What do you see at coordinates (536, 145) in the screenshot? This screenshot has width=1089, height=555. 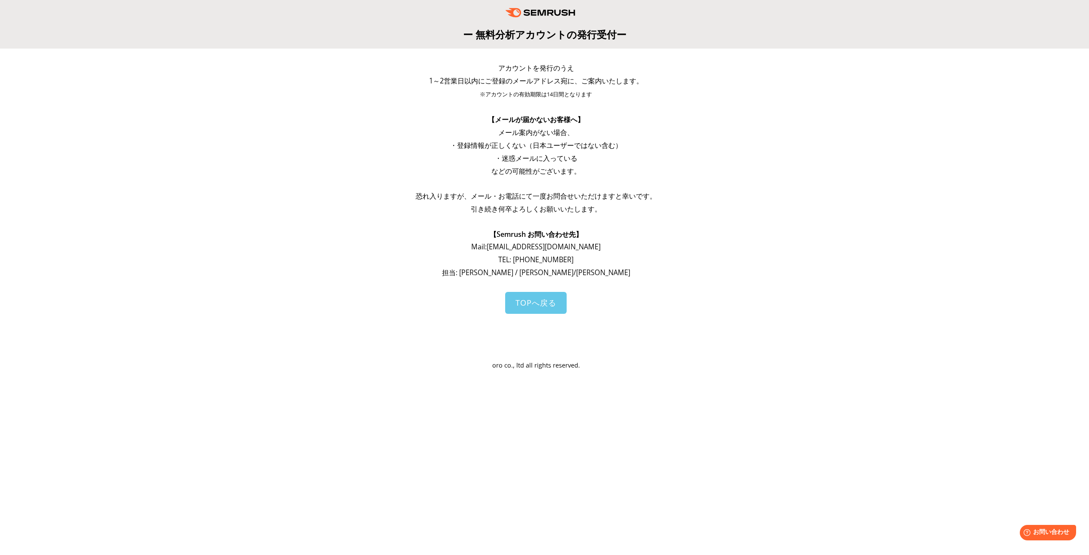 I see `span: ・登録情報が正しくない（日本ユーザーではない含む）` at bounding box center [536, 145].